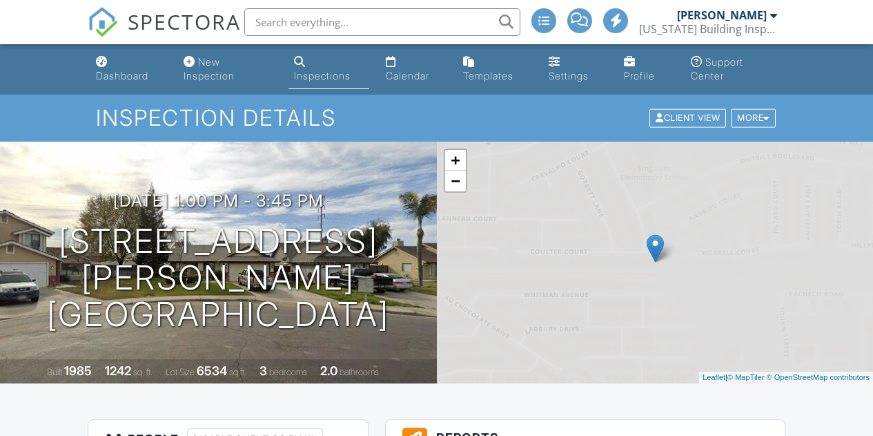 This screenshot has width=873, height=436. Describe the element at coordinates (734, 69) in the screenshot. I see `a: Support Center` at that location.